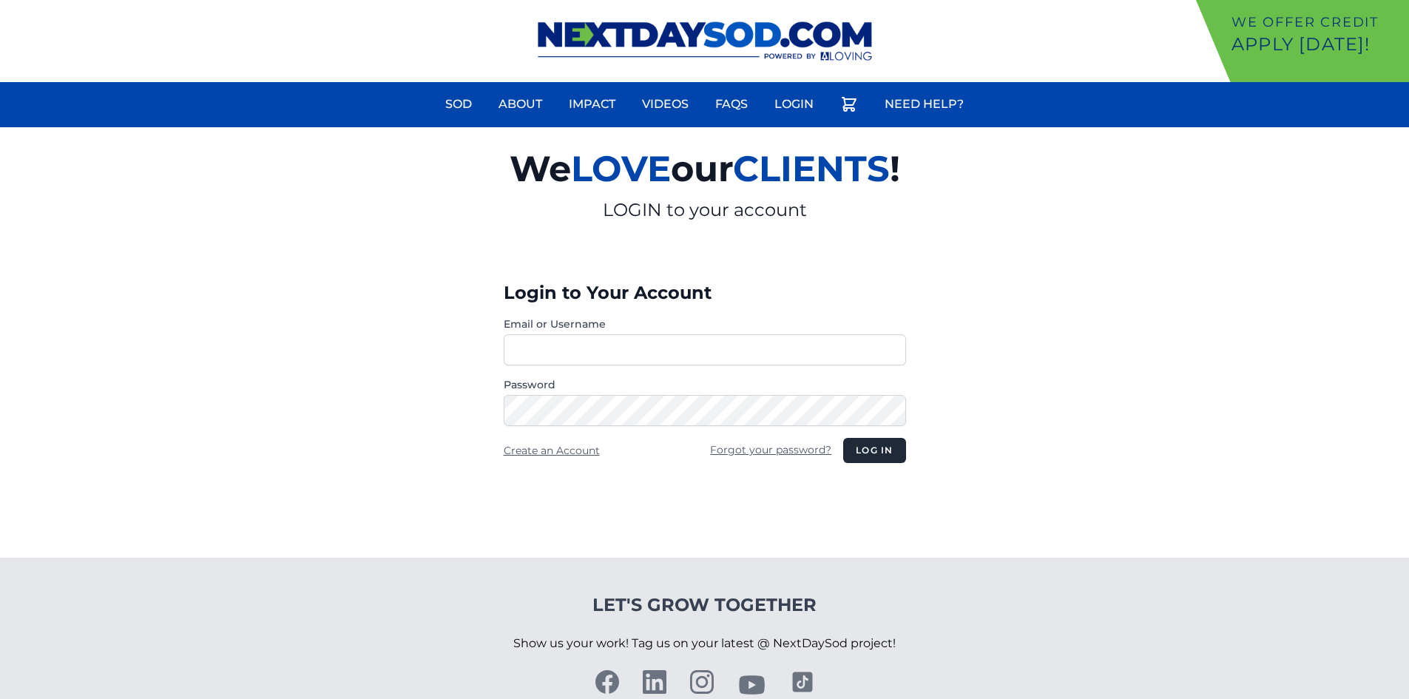 Image resolution: width=1409 pixels, height=699 pixels. I want to click on a: Login, so click(793, 104).